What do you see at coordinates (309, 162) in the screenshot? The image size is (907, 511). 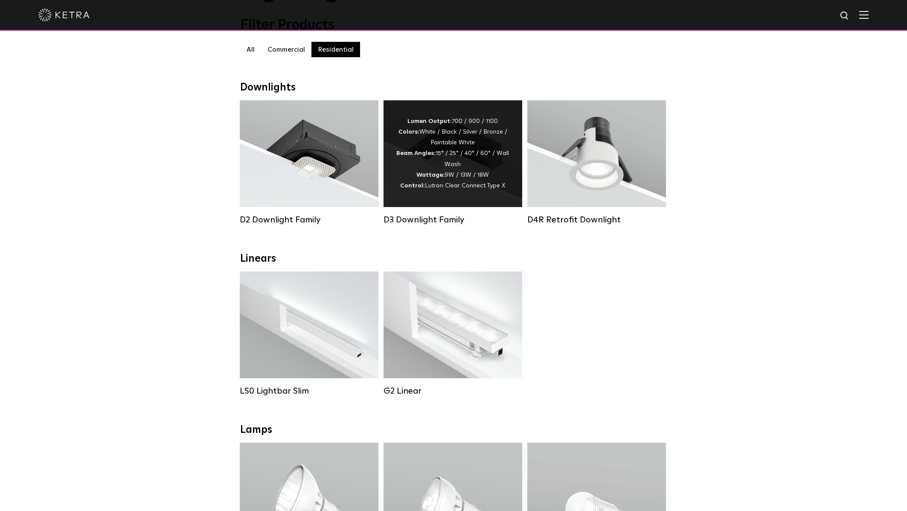 I see `a: D2 Downlight Family Lumen Output:1200Colors:White / Black / Gloss Black / Silver / Bronze / Silve...` at bounding box center [309, 162].